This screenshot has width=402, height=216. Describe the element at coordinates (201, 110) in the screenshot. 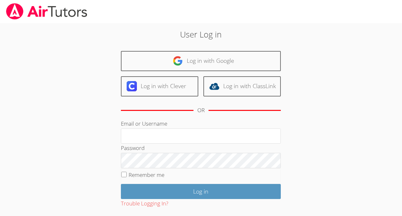

I see `div: OR` at that location.